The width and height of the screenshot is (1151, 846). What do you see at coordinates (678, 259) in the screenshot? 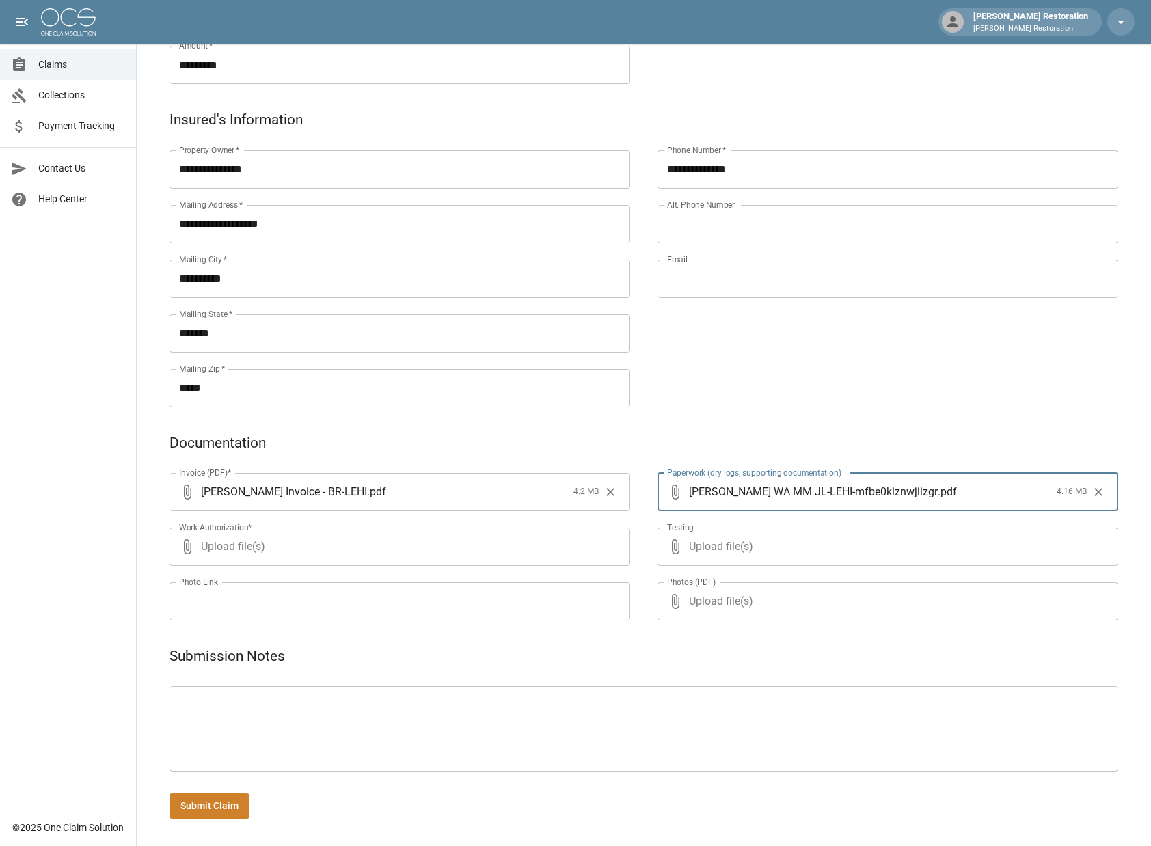
I see `label: Email` at bounding box center [678, 259].